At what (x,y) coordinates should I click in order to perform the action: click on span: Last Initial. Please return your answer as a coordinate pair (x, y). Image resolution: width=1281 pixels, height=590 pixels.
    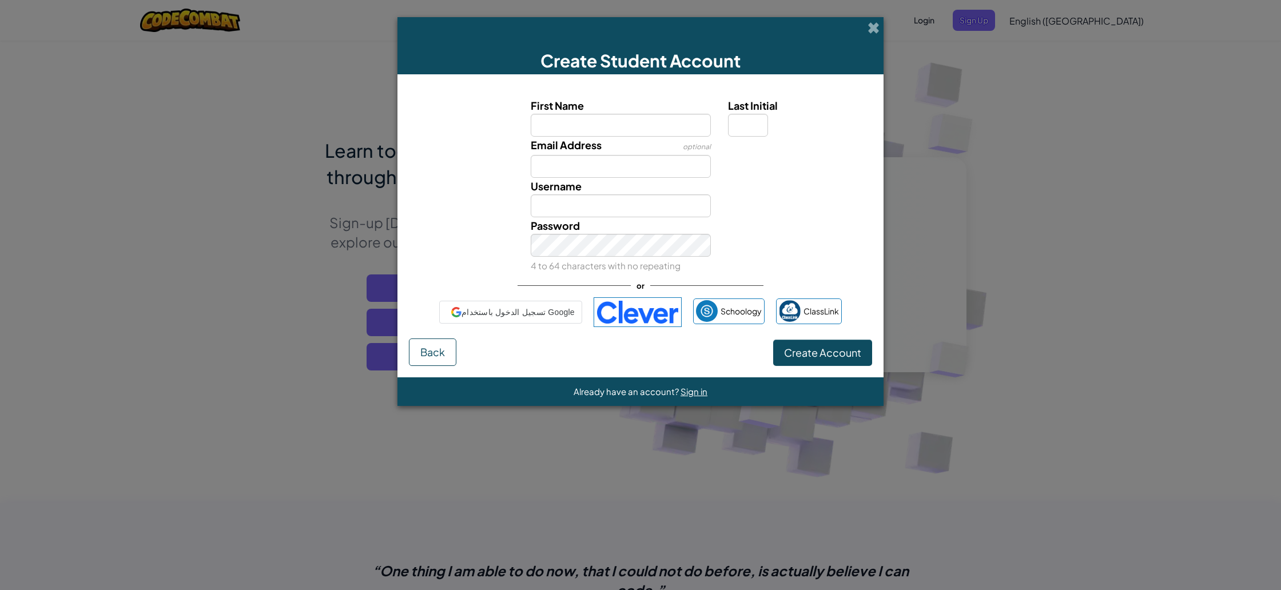
    Looking at the image, I should click on (753, 105).